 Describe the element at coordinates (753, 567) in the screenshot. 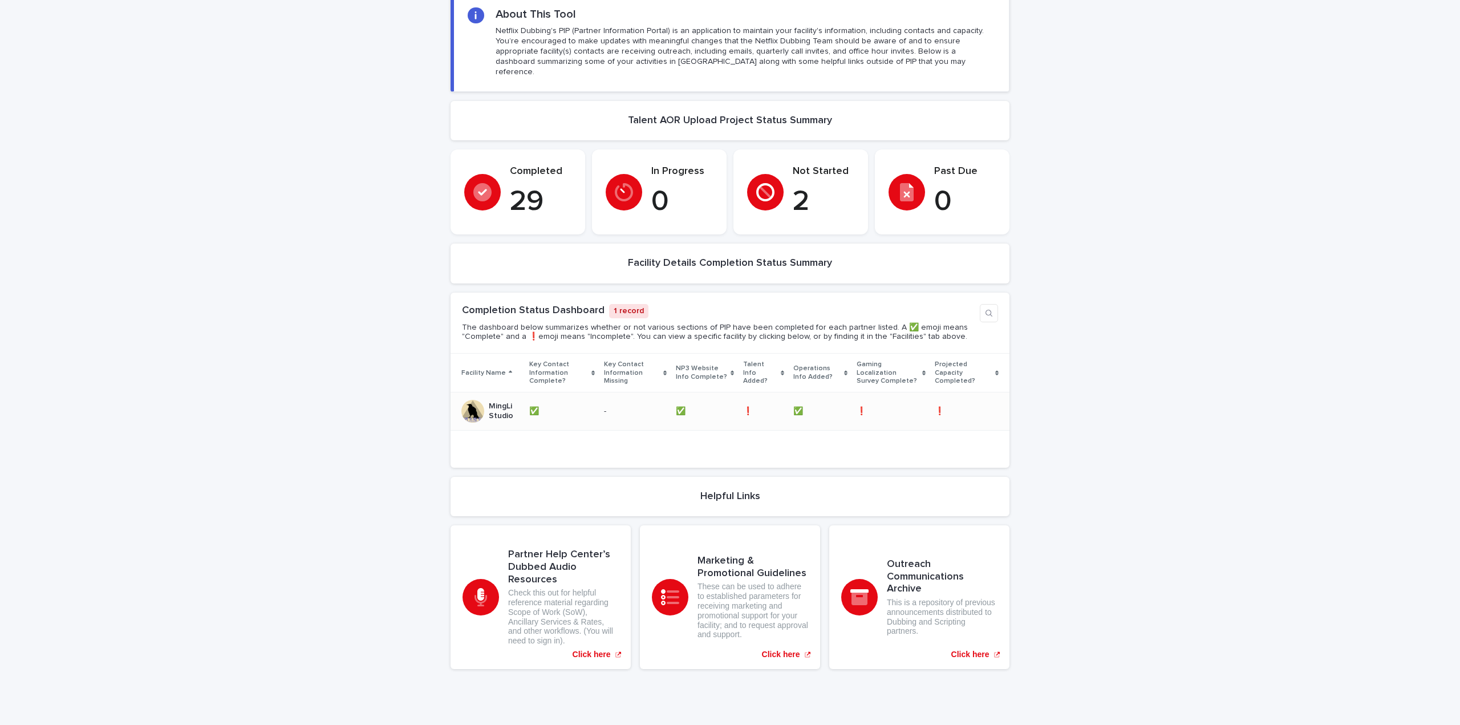

I see `h3: Marketing & Promotional Guidelines` at that location.